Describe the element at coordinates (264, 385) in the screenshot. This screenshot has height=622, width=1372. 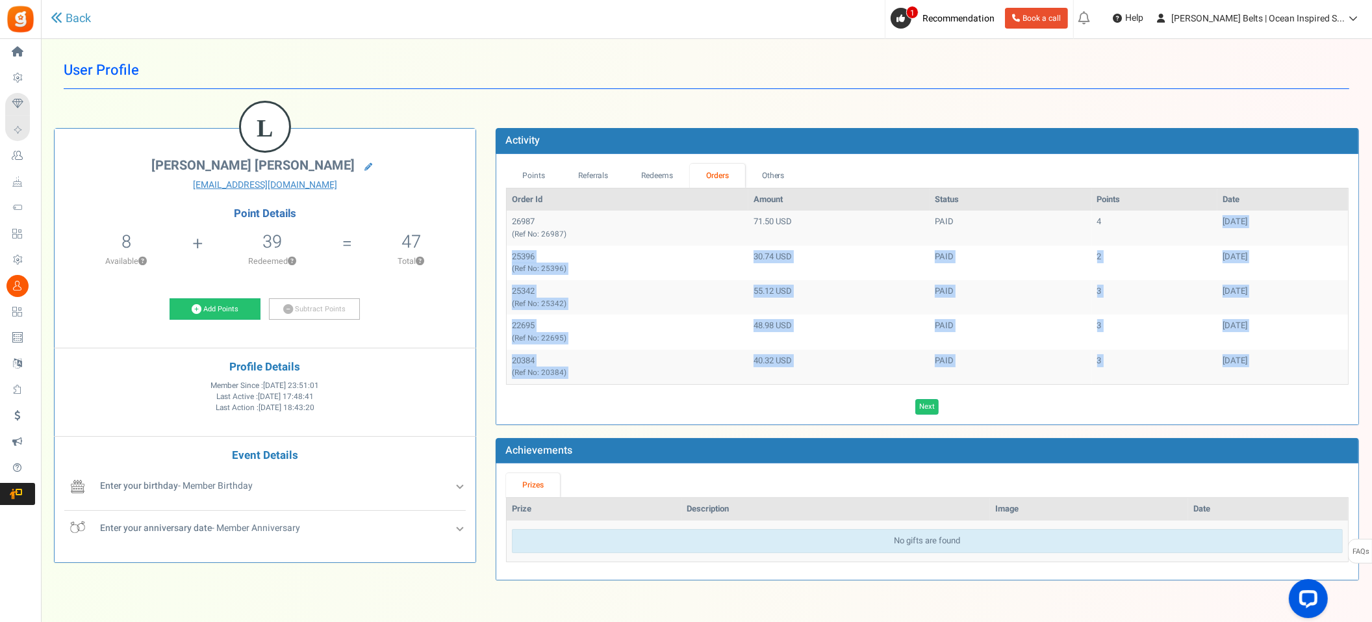
I see `span: Member Since :` at that location.